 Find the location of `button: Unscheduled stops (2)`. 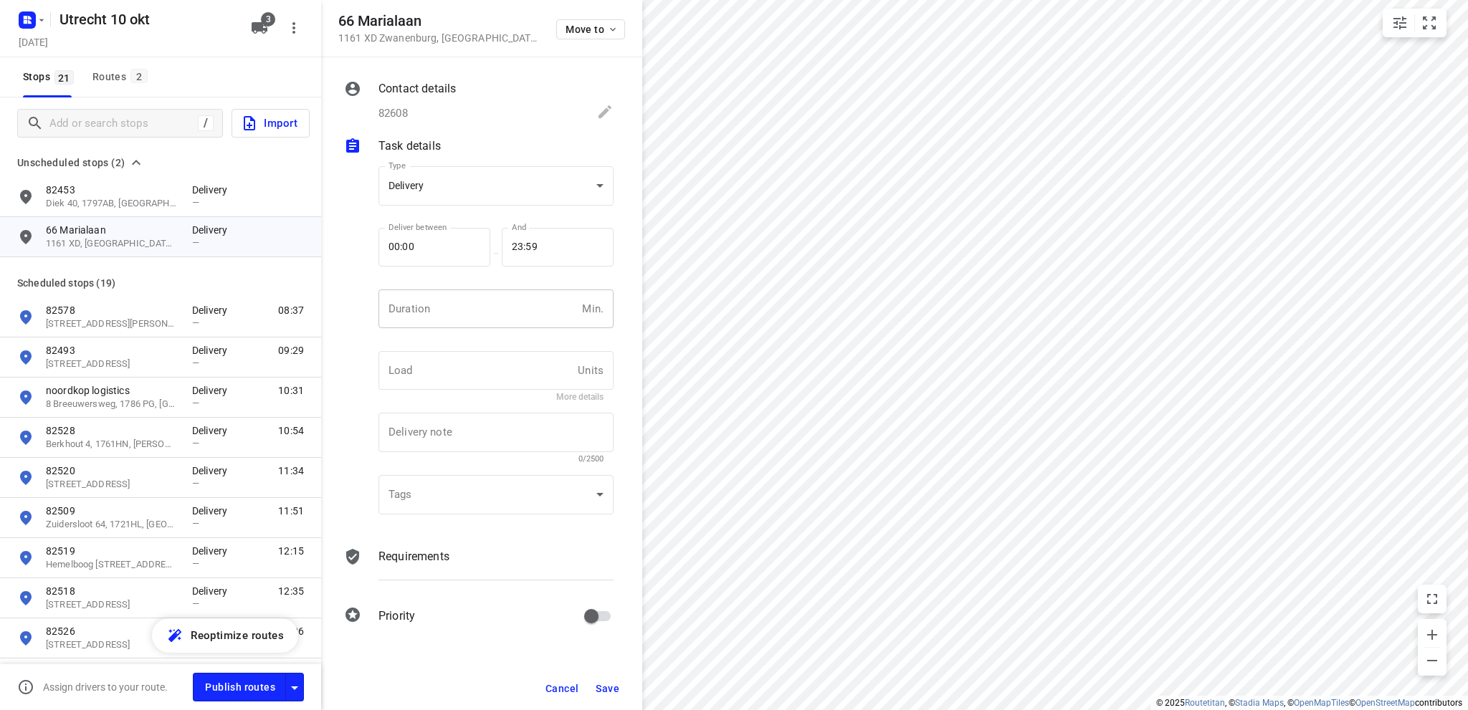

button: Unscheduled stops (2) is located at coordinates (80, 163).